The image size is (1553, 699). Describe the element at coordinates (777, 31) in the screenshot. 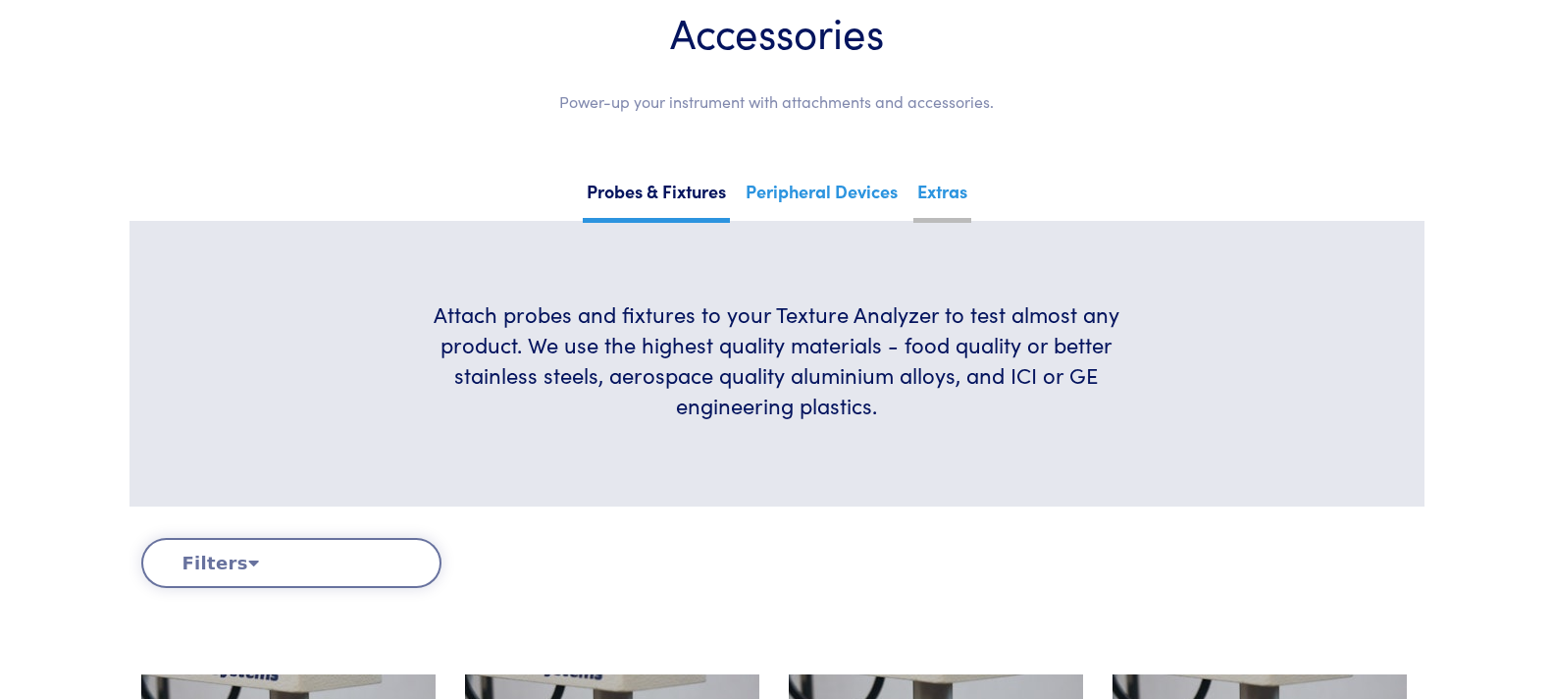

I see `h1: Accessories` at that location.